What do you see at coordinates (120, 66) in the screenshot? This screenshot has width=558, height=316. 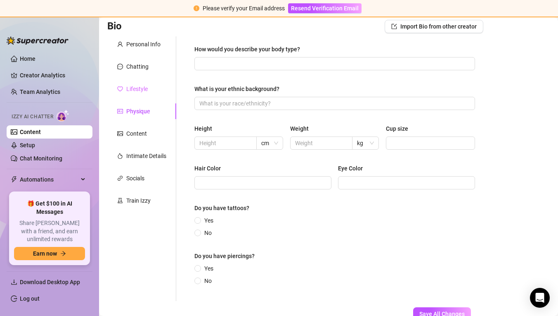 I see `span: message` at bounding box center [120, 66].